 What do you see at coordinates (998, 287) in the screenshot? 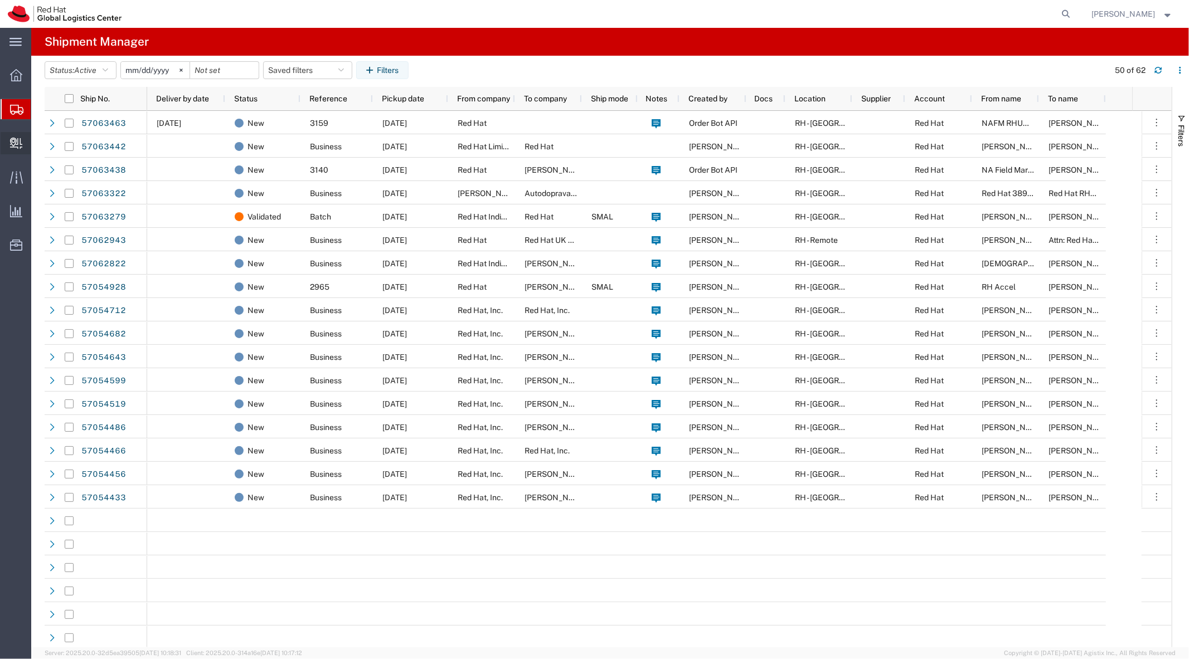
I see `span: RH Accel` at bounding box center [998, 287].